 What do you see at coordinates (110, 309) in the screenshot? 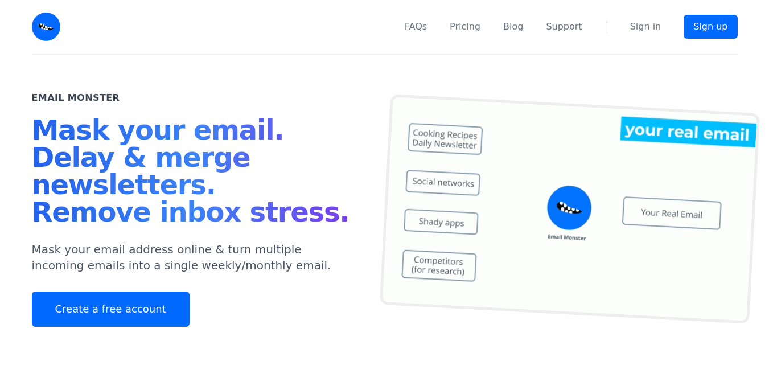
I see `a: Create a free account` at bounding box center [110, 309].